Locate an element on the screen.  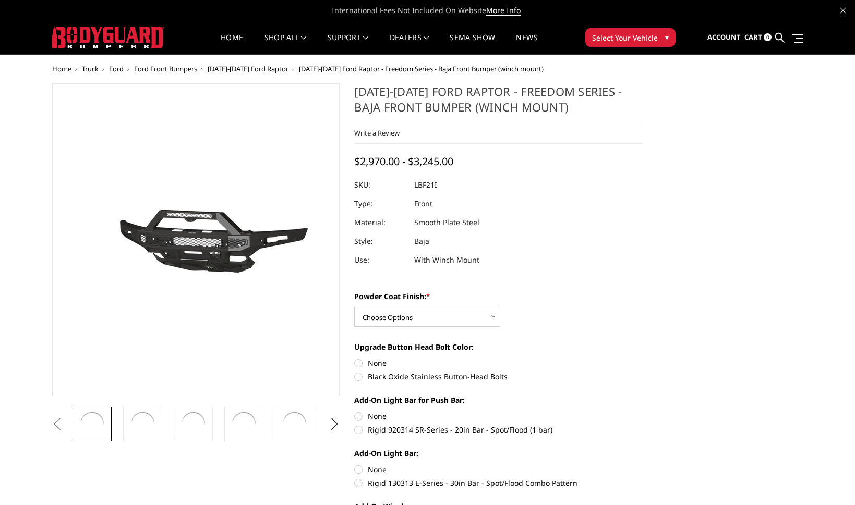
a: 2021-2025 Ford Raptor - Freedom Series - Baja Front Bumper (winch mount) is located at coordinates (196, 240).